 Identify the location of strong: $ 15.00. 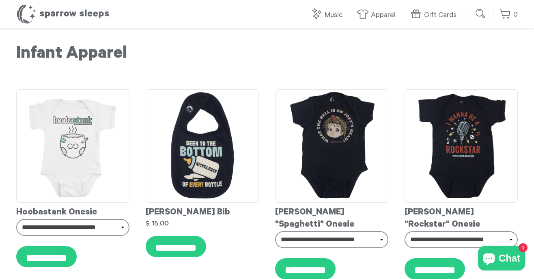
(157, 223).